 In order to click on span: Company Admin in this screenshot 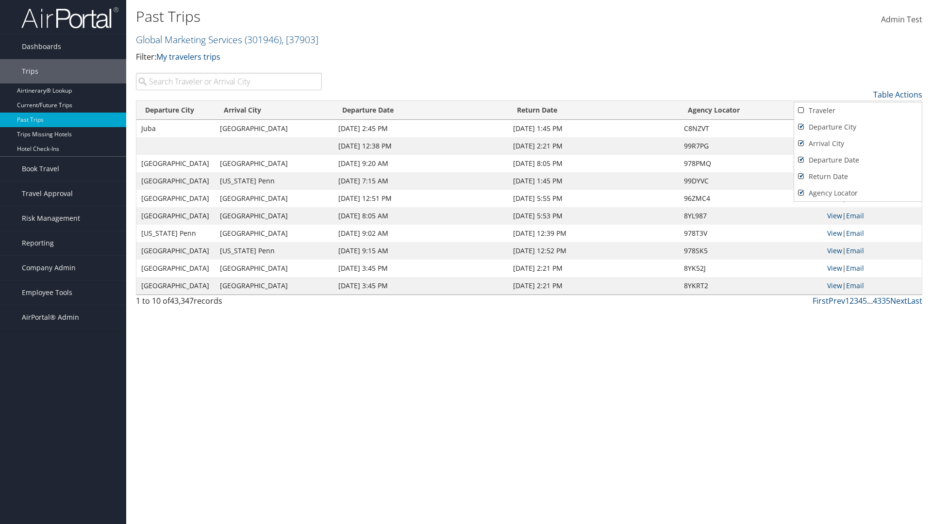, I will do `click(49, 268)`.